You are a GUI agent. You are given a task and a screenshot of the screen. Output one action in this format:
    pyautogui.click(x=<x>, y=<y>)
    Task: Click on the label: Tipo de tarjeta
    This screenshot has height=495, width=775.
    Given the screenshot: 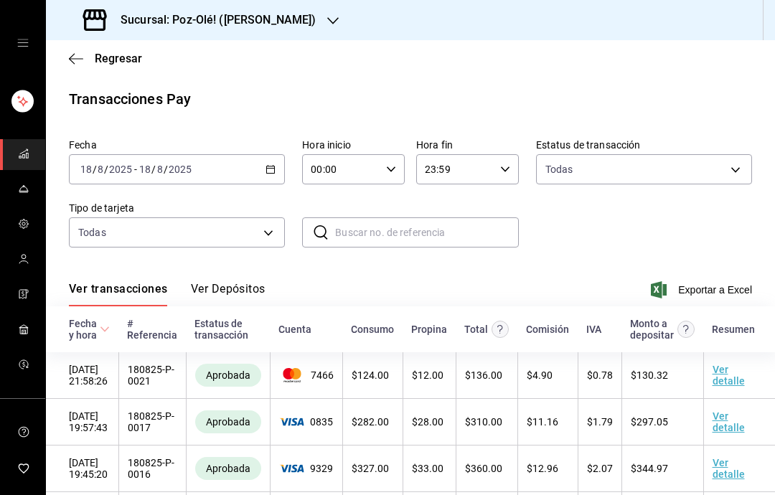 What is the action you would take?
    pyautogui.click(x=176, y=208)
    